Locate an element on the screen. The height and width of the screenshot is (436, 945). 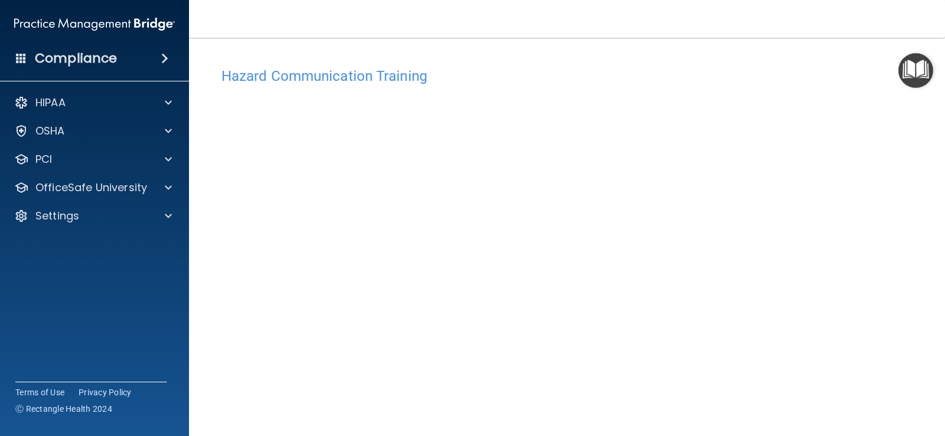
p: PCI is located at coordinates (44, 159).